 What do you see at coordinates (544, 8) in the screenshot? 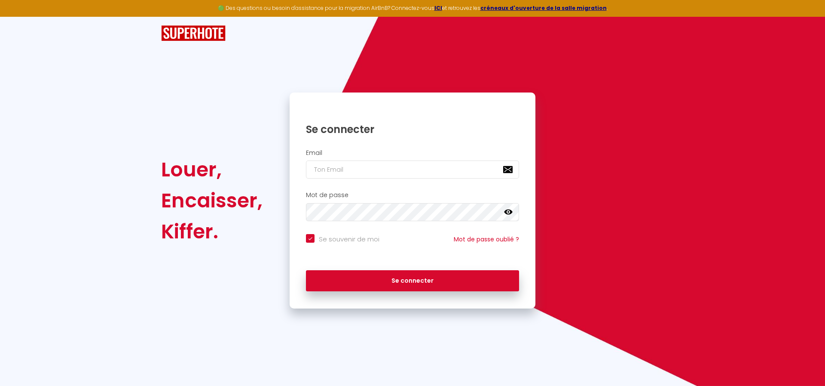
I see `strong: créneaux d'ouverture de la salle migration` at bounding box center [544, 8].